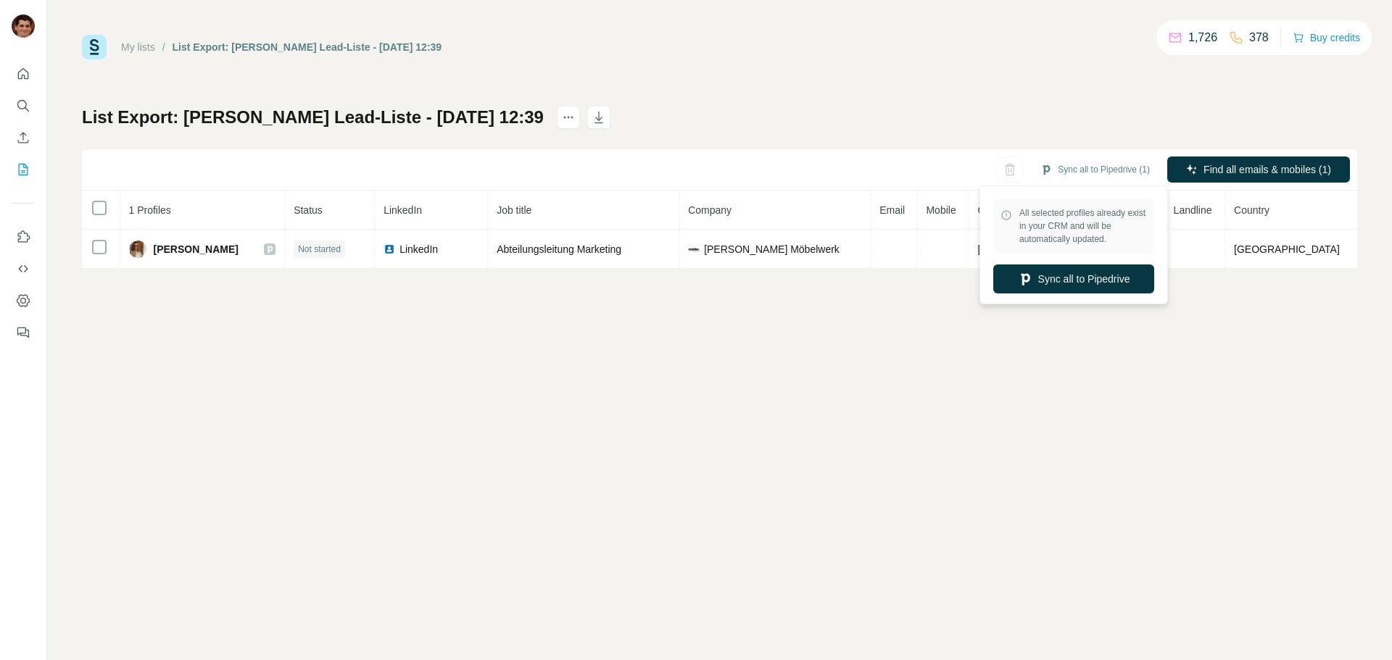 The height and width of the screenshot is (660, 1392). What do you see at coordinates (1095, 170) in the screenshot?
I see `button: Sync all to Pipedrive (1)` at bounding box center [1095, 170].